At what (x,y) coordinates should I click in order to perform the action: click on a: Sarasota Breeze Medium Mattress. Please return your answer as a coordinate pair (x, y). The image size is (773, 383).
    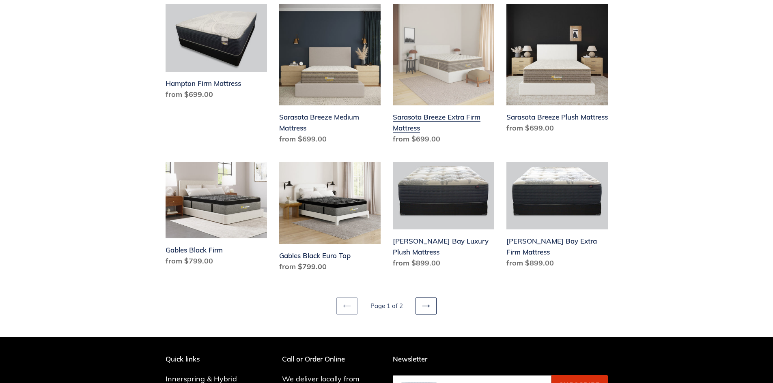
    Looking at the image, I should click on (330, 76).